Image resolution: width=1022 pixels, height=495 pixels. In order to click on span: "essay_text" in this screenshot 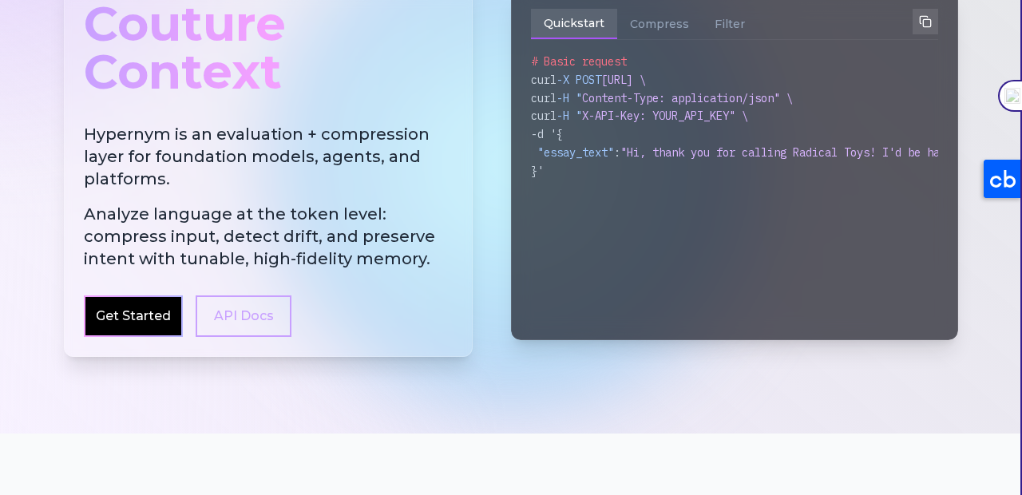, I will do `click(576, 152)`.